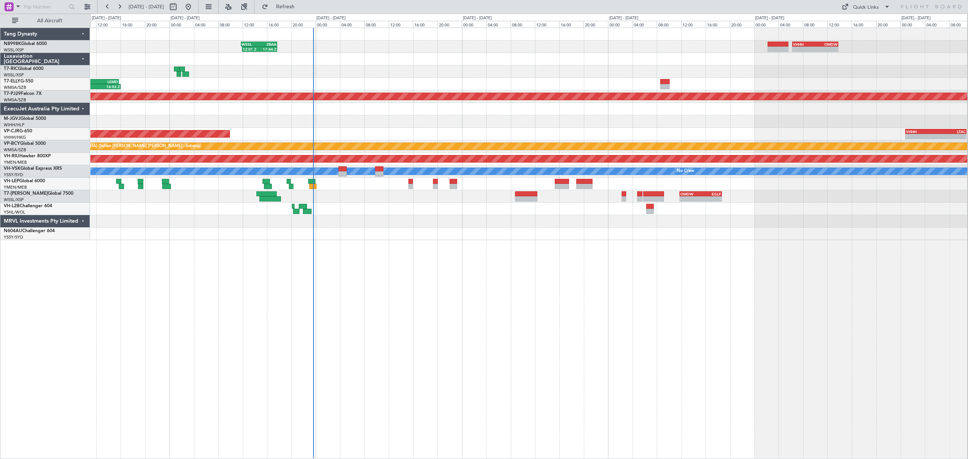 Image resolution: width=968 pixels, height=459 pixels. Describe the element at coordinates (45, 21) in the screenshot. I see `button: All Aircraft` at that location.